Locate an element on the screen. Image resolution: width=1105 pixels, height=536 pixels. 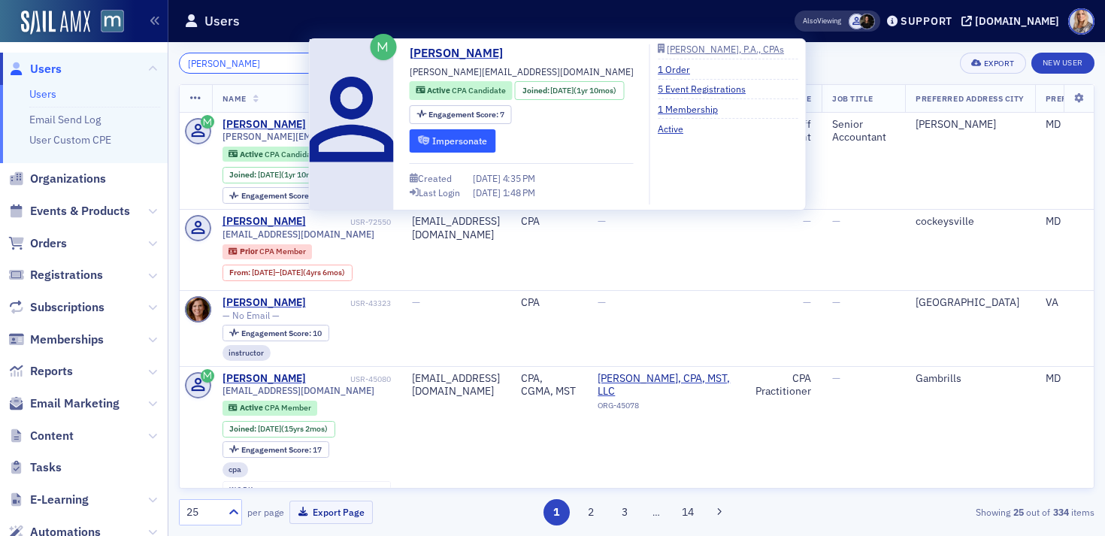
span: Prior is located at coordinates (250, 251).